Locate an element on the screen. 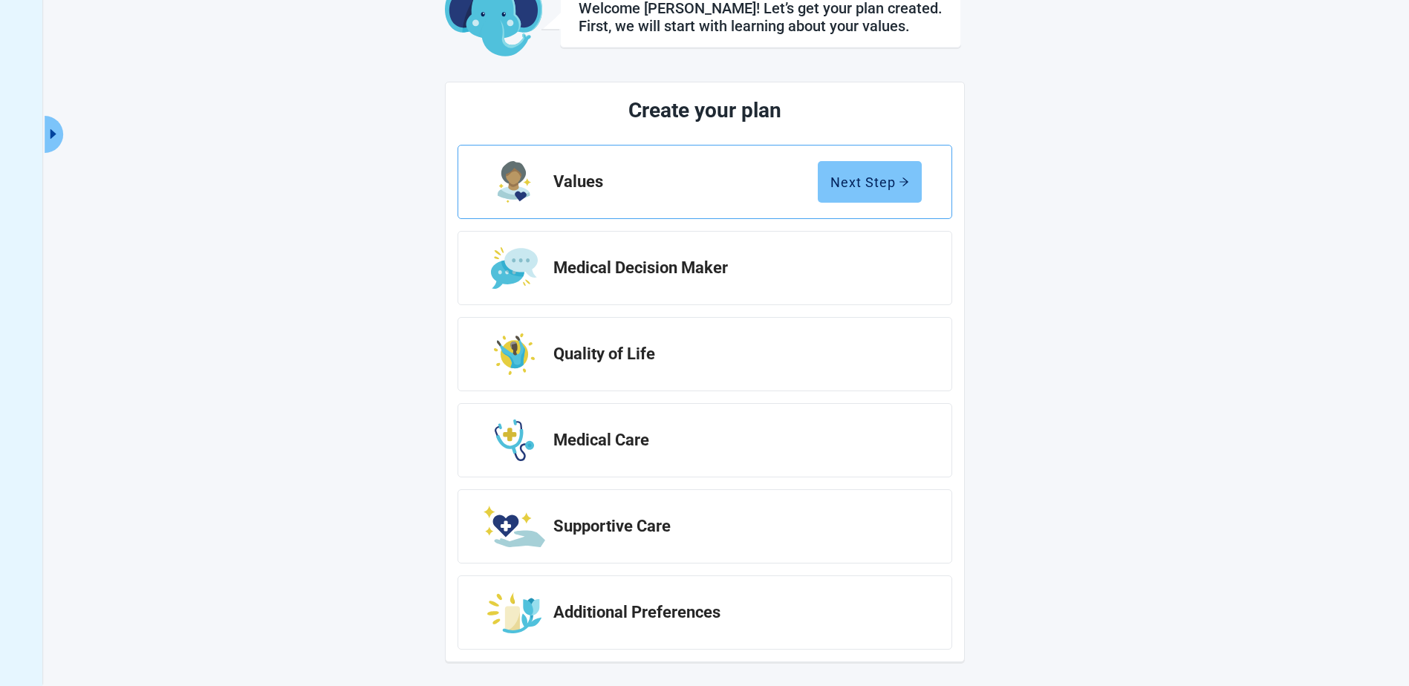 Image resolution: width=1409 pixels, height=686 pixels. span: arrow-right is located at coordinates (904, 182).